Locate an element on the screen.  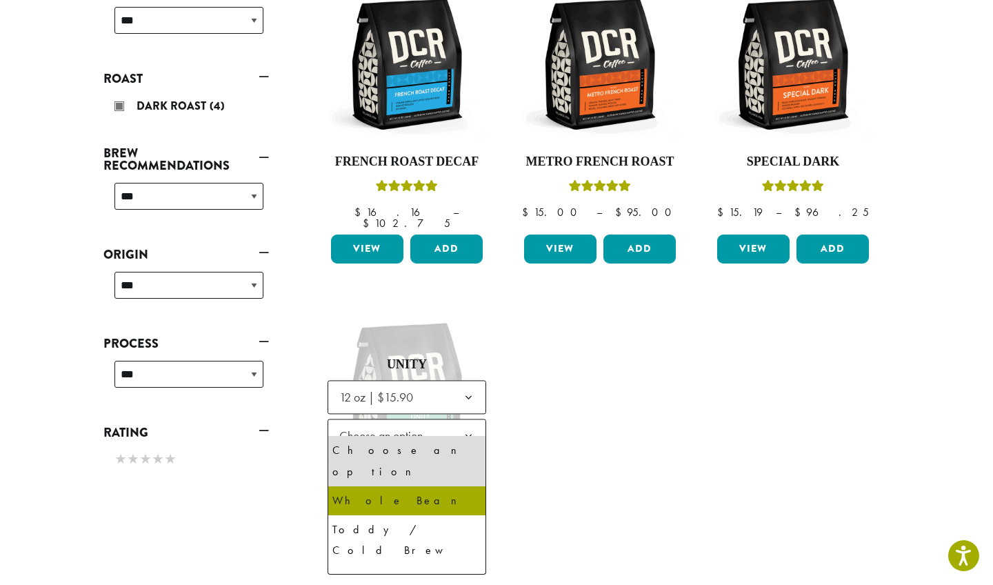
h4: Unity is located at coordinates (407, 365).